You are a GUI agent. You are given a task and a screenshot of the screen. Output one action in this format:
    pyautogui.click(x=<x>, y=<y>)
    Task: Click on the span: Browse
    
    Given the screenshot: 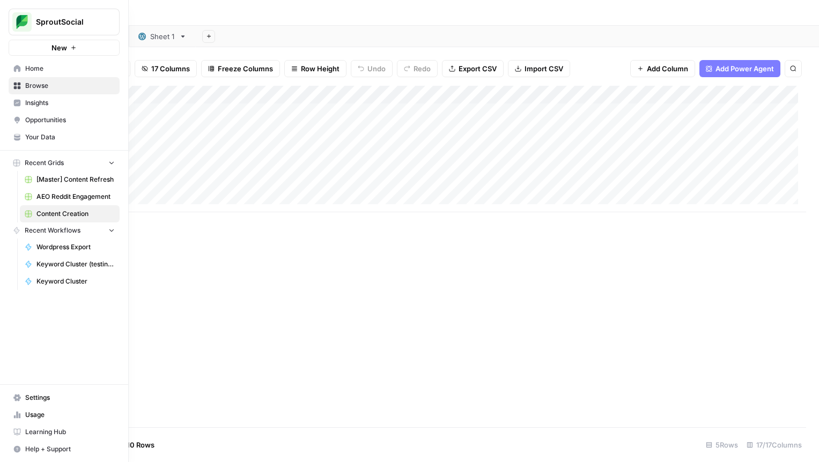 What is the action you would take?
    pyautogui.click(x=70, y=86)
    